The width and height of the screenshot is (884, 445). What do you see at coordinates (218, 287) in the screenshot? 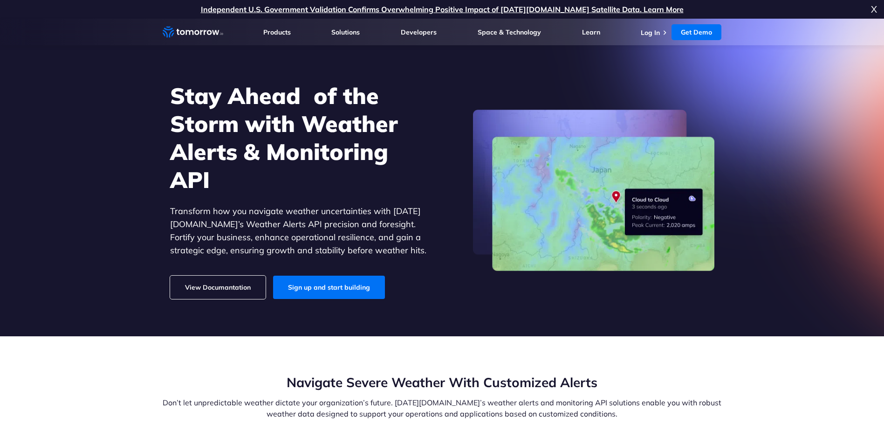
I see `a: View Documantation` at bounding box center [218, 287].